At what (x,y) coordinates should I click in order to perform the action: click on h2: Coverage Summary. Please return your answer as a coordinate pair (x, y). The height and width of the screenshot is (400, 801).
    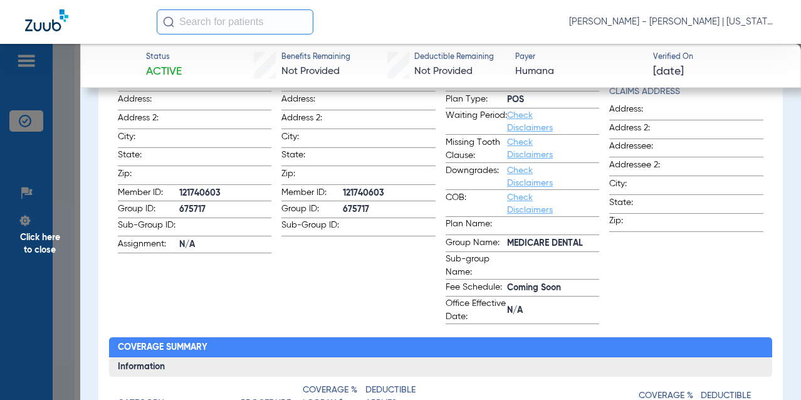
    Looking at the image, I should click on (441, 347).